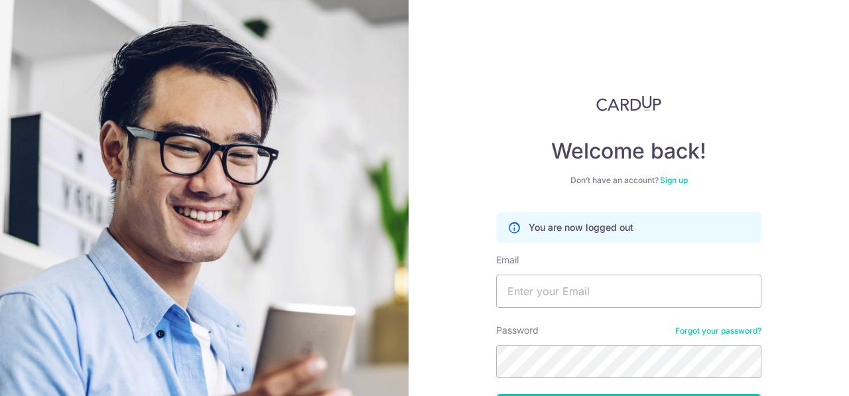 This screenshot has width=849, height=396. I want to click on a: Forgot your password?, so click(718, 331).